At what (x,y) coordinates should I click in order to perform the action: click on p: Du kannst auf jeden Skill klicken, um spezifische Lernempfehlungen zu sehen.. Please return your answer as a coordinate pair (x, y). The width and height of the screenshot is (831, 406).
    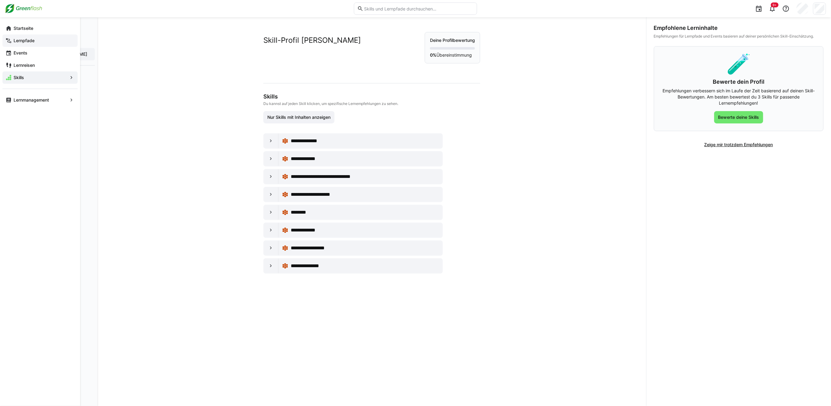
    Looking at the image, I should click on (371, 104).